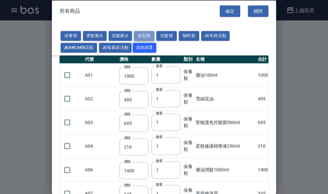 This screenshot has height=194, width=328. What do you see at coordinates (263, 170) in the screenshot?
I see `td: 1400` at bounding box center [263, 170].